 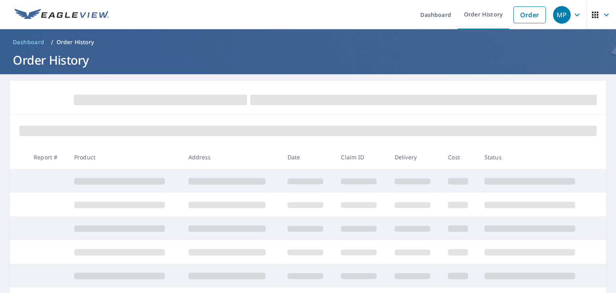 What do you see at coordinates (28, 42) in the screenshot?
I see `span: Dashboard` at bounding box center [28, 42].